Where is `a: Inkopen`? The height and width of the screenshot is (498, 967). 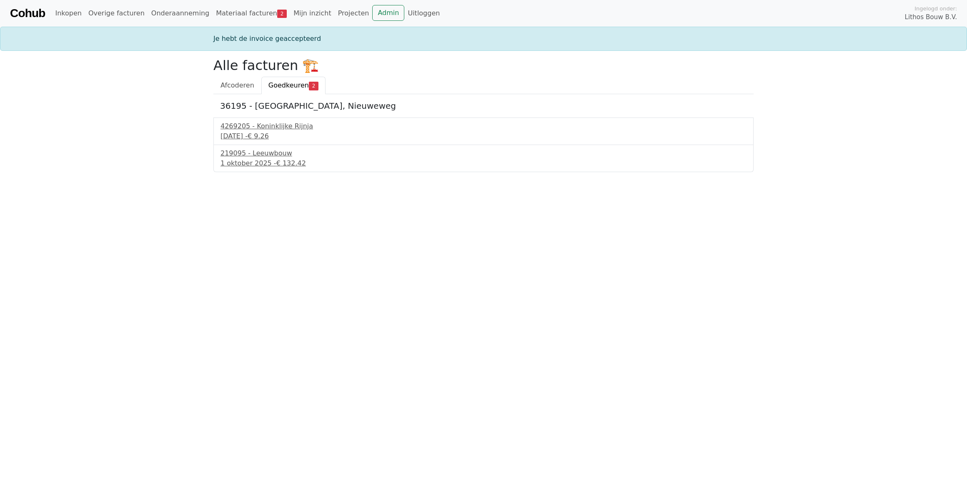
a: Inkopen is located at coordinates (68, 13).